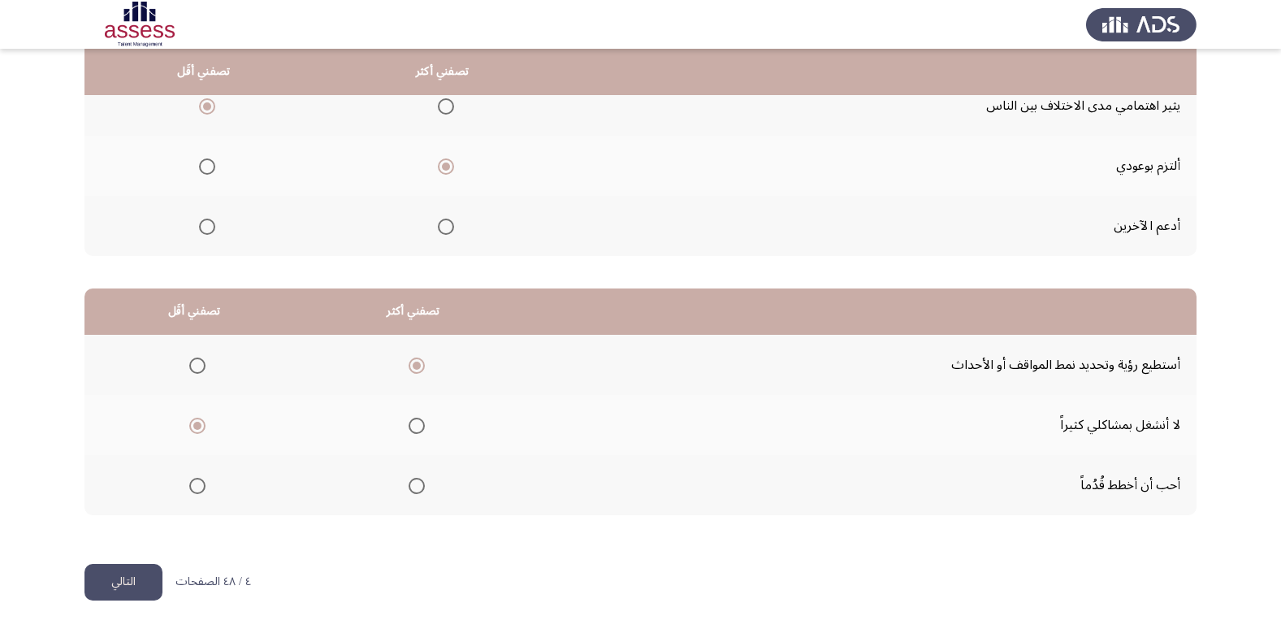 This screenshot has height=629, width=1281. Describe the element at coordinates (859, 425) in the screenshot. I see `td: لا أنشغل بمشاكلي كثيراً` at that location.